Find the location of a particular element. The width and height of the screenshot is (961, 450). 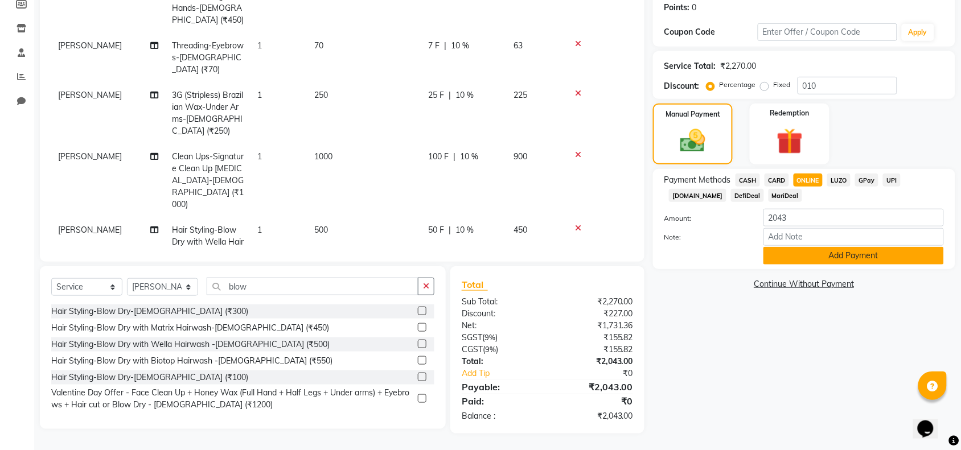

span: MariDeal is located at coordinates (786, 195).